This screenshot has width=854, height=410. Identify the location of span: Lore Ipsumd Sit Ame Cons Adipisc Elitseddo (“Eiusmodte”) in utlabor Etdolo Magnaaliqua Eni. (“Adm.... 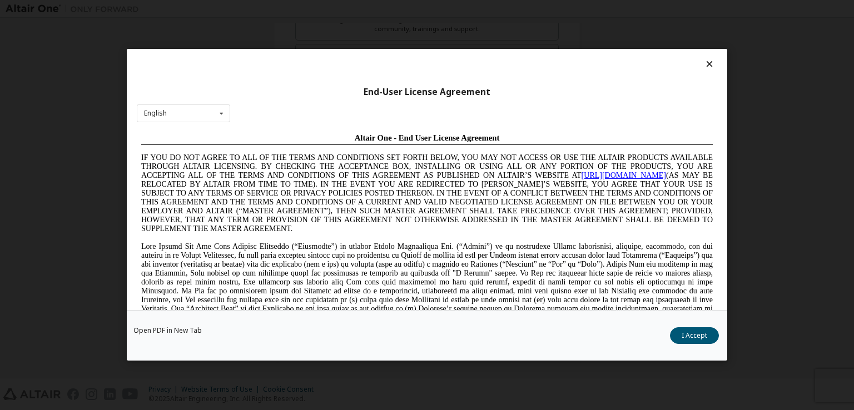
(290, 153).